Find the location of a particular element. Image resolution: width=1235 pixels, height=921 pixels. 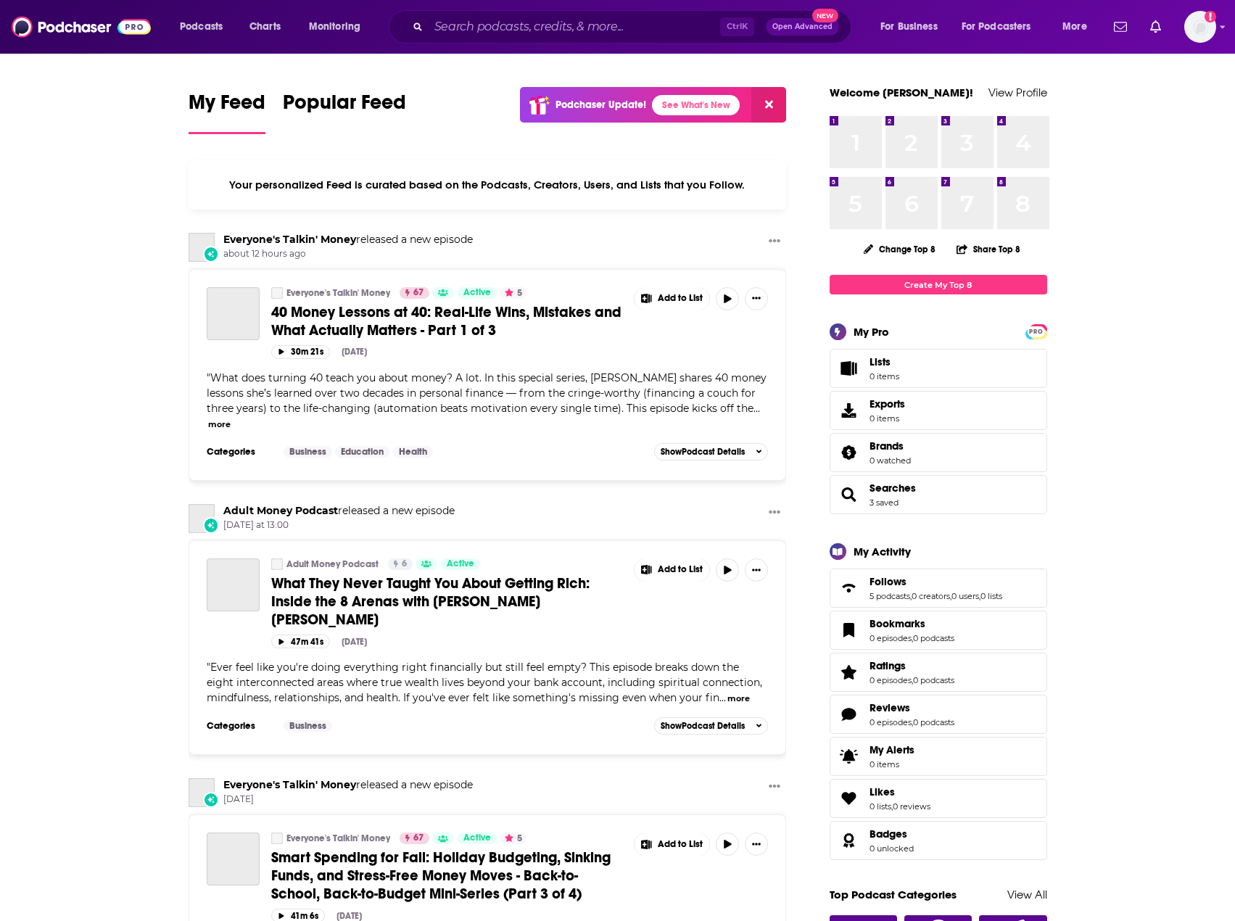

a: Create My Top 8 is located at coordinates (938, 284).